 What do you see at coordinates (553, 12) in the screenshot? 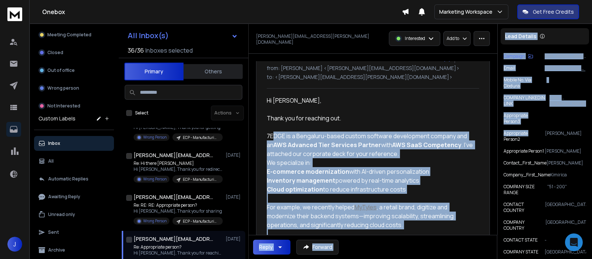
I see `p: Get Free Credits` at bounding box center [553, 12].